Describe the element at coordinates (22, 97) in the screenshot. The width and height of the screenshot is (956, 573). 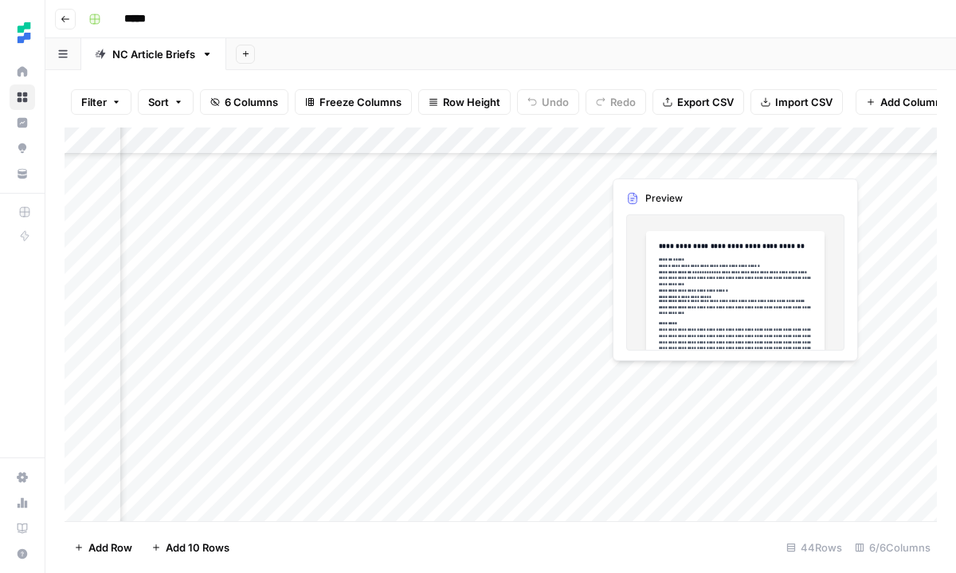
I see `a: Browse` at that location.